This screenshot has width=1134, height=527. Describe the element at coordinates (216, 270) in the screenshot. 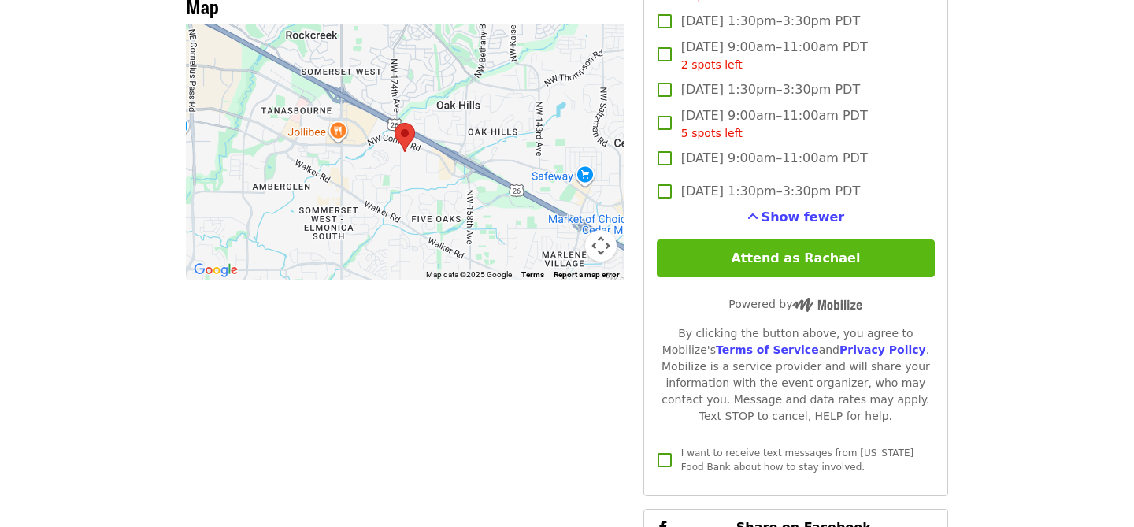

I see `img: Google` at that location.